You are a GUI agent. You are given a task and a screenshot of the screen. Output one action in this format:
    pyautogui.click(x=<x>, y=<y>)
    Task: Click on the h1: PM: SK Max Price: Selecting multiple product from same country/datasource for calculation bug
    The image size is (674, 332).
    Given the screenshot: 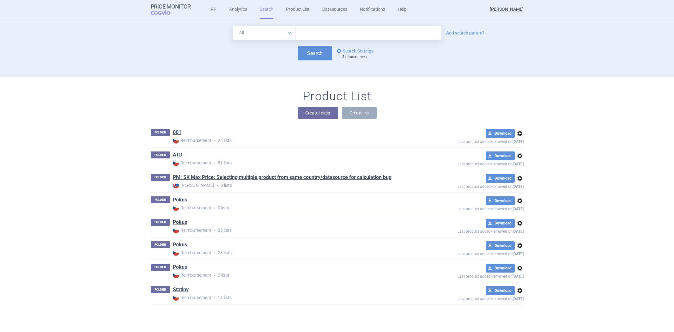 What is the action you would take?
    pyautogui.click(x=282, y=178)
    